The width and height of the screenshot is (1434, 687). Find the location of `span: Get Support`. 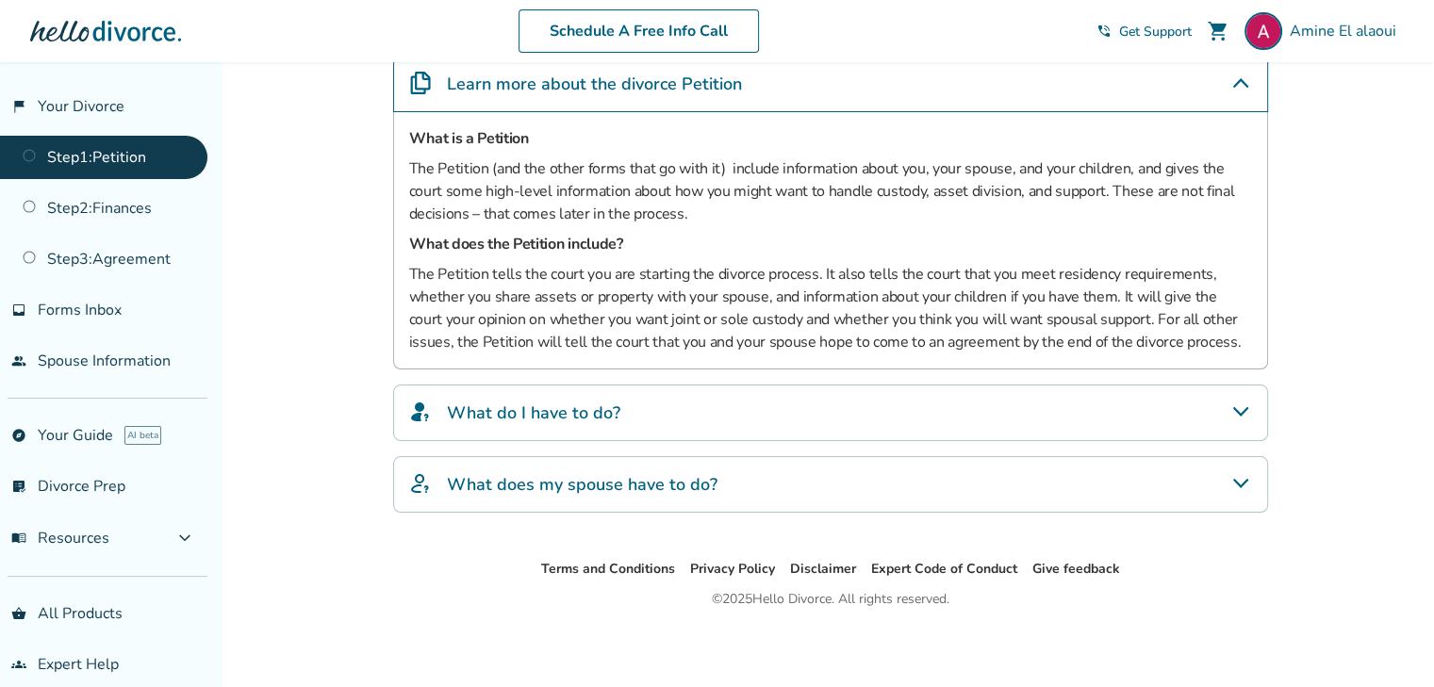

span: Get Support is located at coordinates (1155, 31).